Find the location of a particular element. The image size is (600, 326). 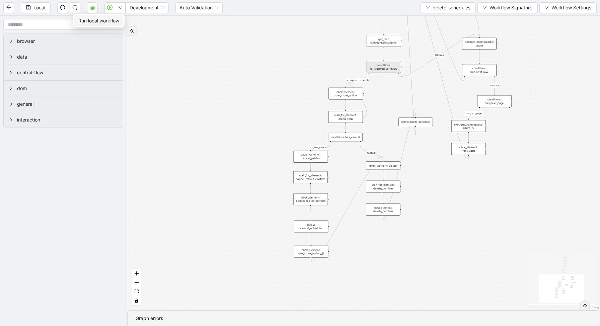

span: Auto Validation is located at coordinates (199, 8).